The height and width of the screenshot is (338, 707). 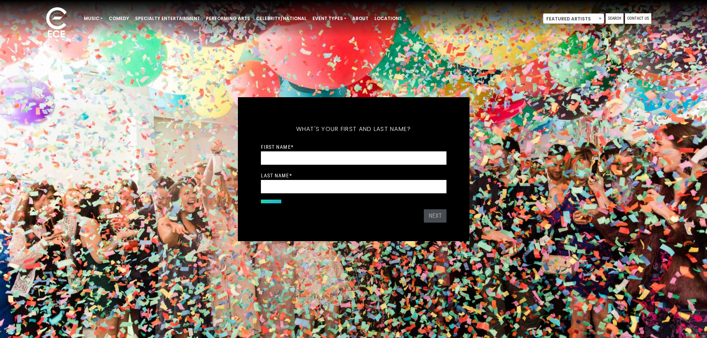 I want to click on a: Contact Us, so click(x=638, y=19).